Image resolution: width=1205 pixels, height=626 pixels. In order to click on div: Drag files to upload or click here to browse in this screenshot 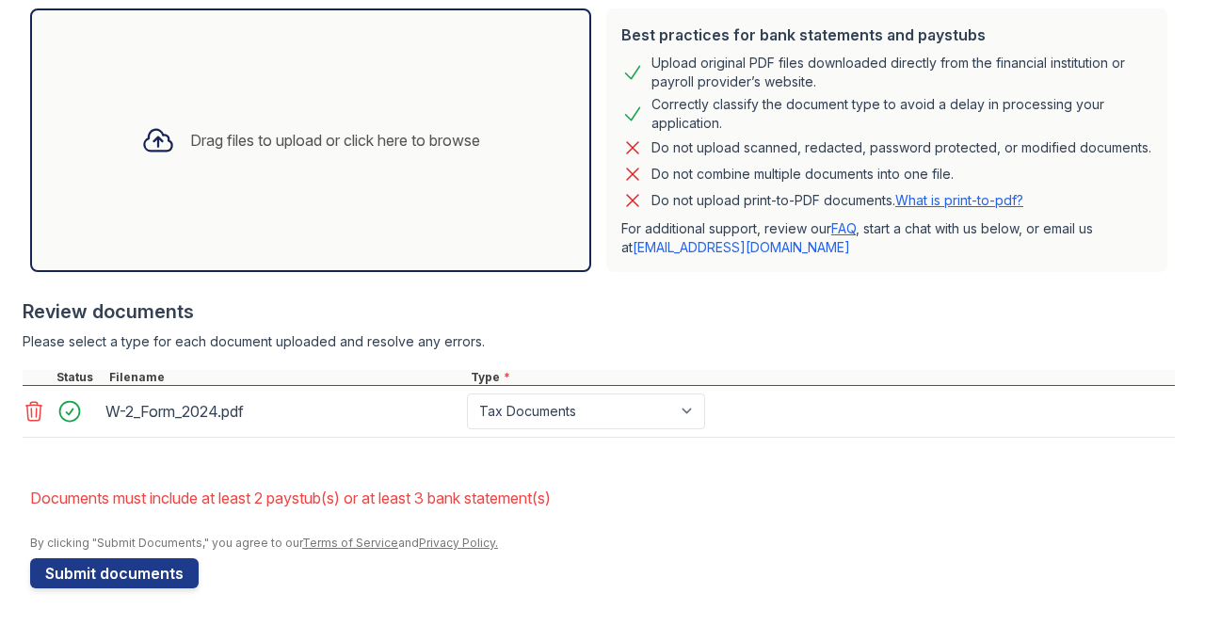, I will do `click(335, 140)`.